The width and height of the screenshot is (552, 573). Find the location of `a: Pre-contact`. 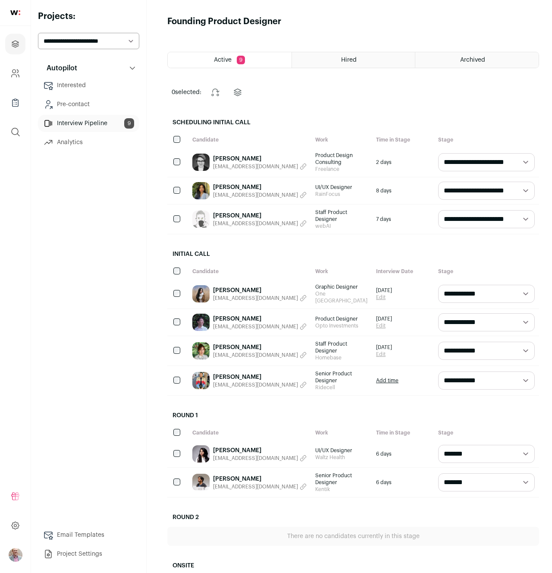

a: Pre-contact is located at coordinates (88, 104).